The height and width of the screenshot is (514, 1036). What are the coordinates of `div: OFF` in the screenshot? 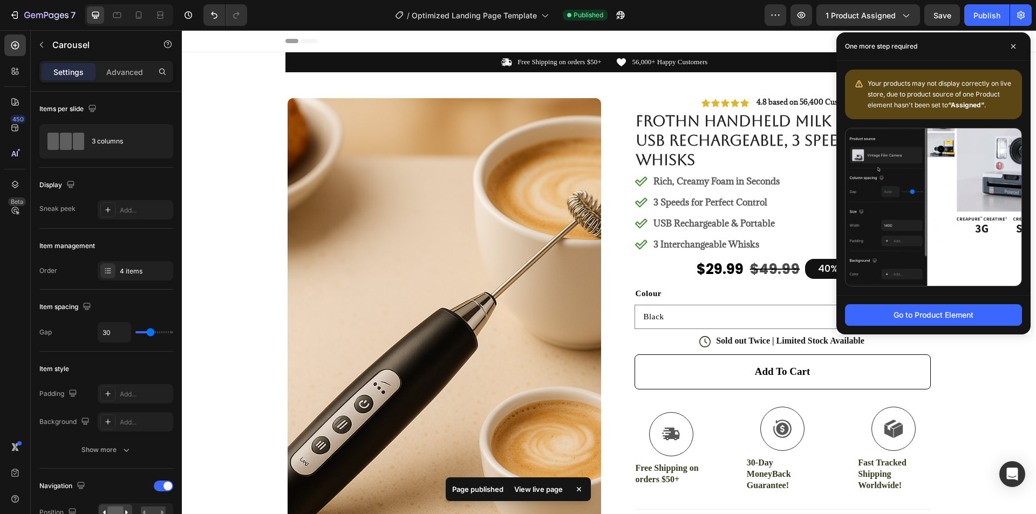 It's located at (668, 238).